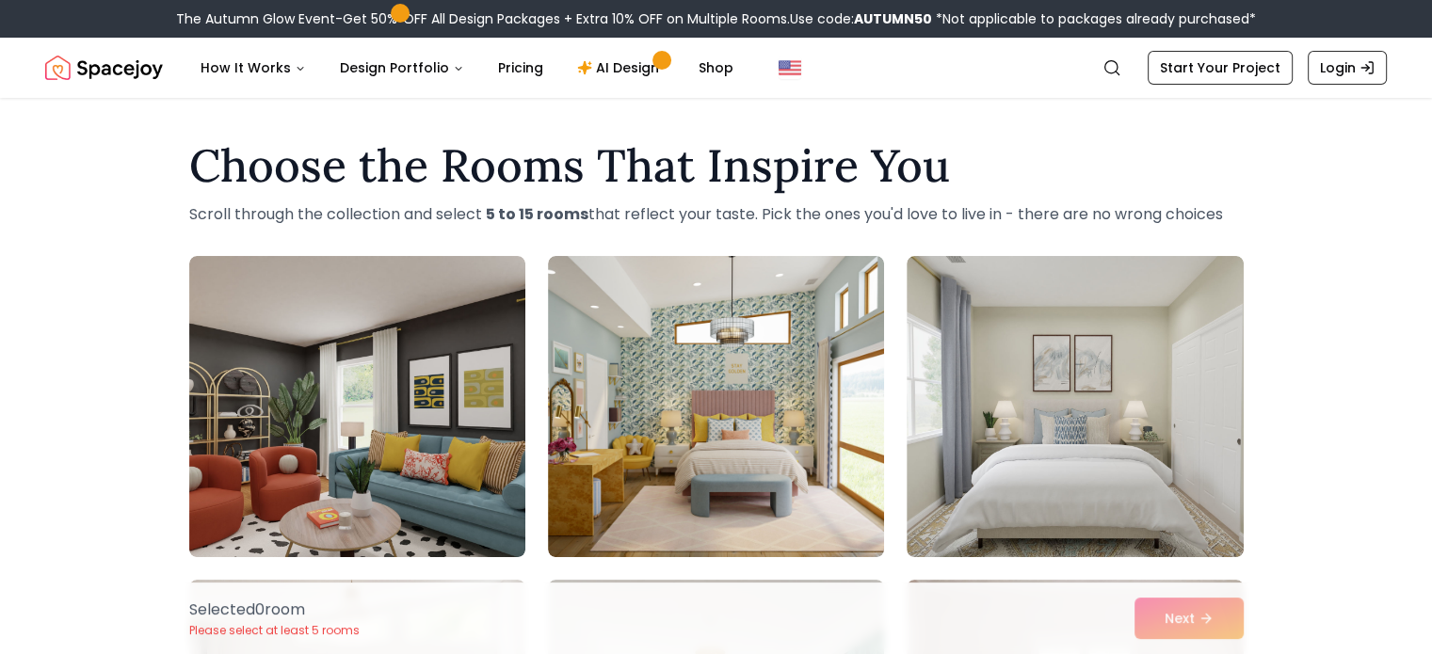 The width and height of the screenshot is (1432, 654). What do you see at coordinates (716, 19) in the screenshot?
I see `div: The Autumn Glow Event-Get 50% OFF All Design Packages + Extra 10% OFF on Multiple Rooms.` at bounding box center [716, 19].